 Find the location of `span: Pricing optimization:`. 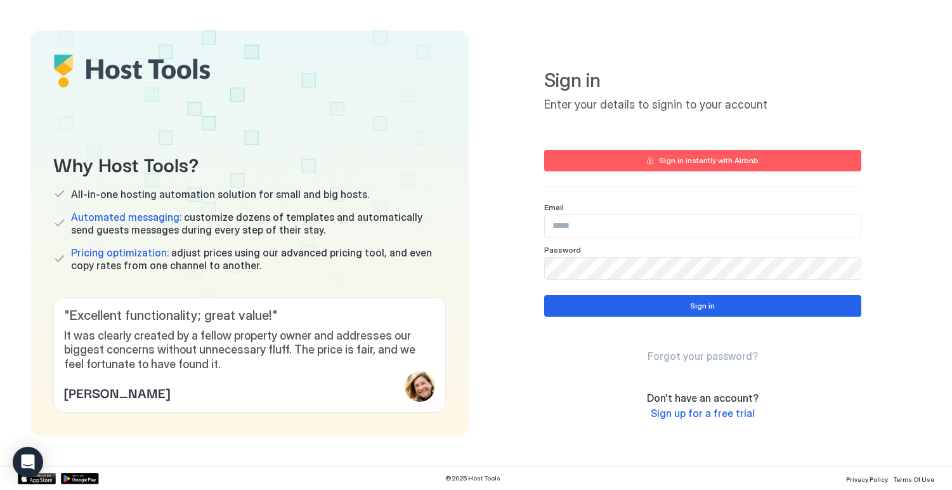

span: Pricing optimization: is located at coordinates (120, 252).